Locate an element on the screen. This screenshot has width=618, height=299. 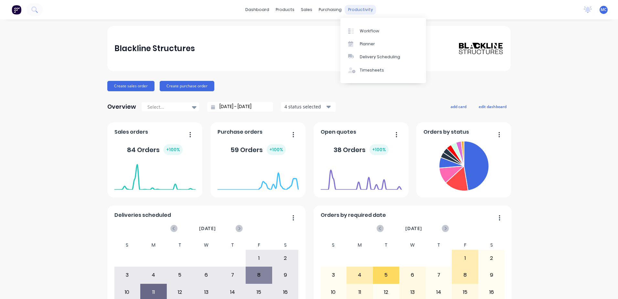
div: 38 Orders is located at coordinates (361, 149).